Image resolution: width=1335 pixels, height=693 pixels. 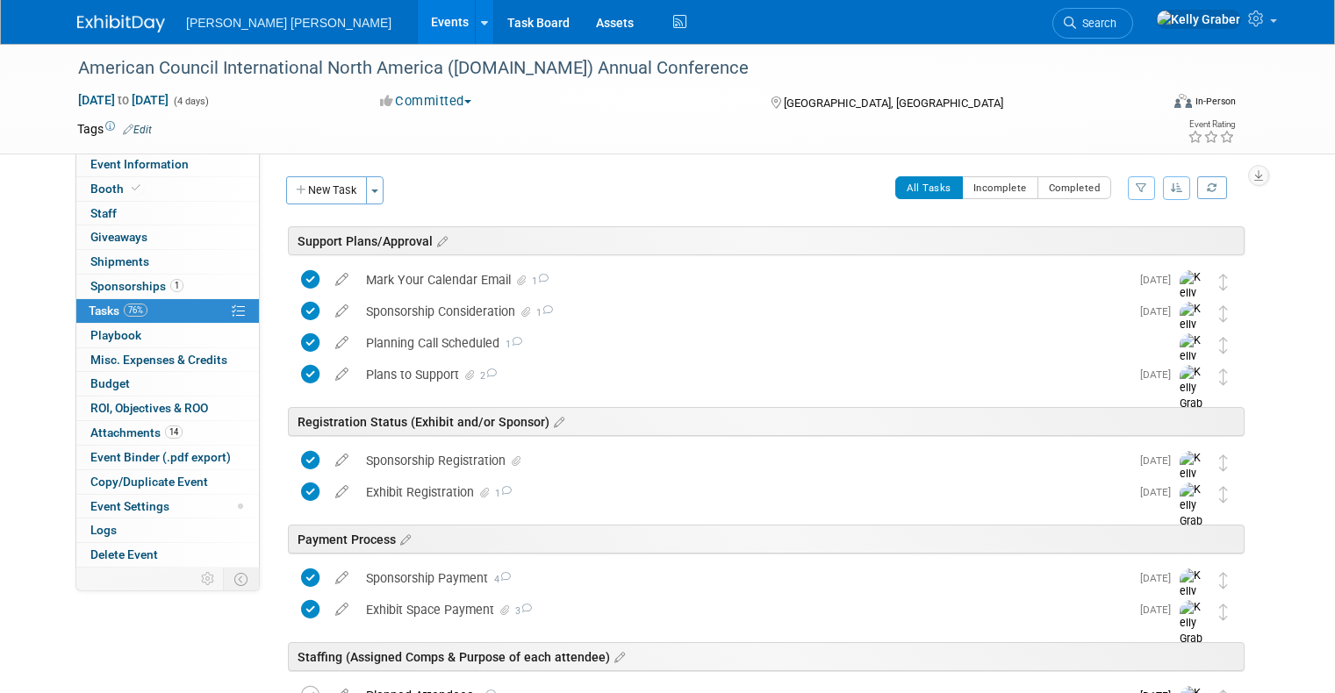 What do you see at coordinates (118, 237) in the screenshot?
I see `span: Giveaways` at bounding box center [118, 237].